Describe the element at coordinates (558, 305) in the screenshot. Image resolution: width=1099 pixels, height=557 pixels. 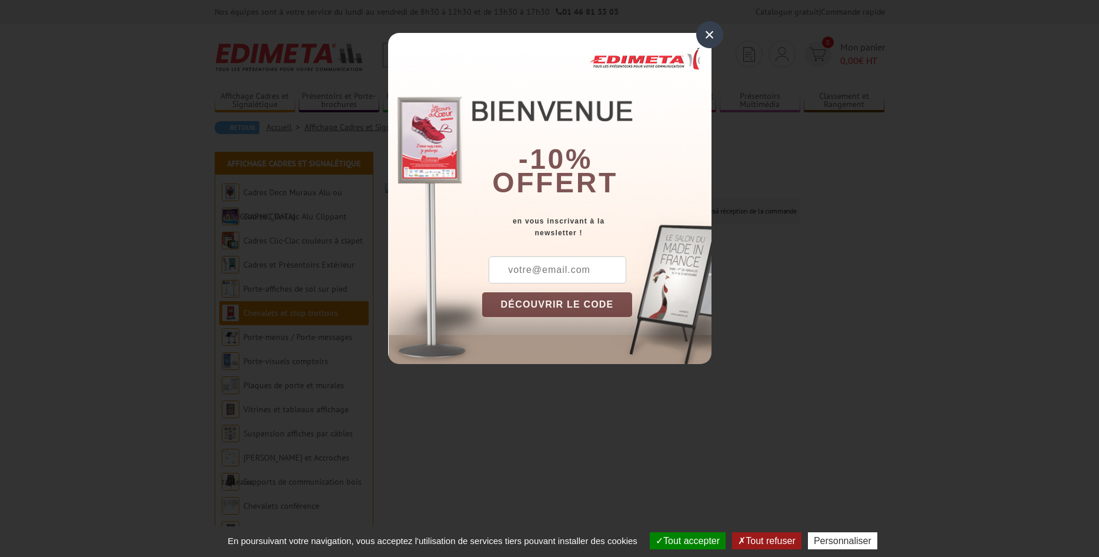
I see `button: DÉCOUVRIR LE CODE` at that location.